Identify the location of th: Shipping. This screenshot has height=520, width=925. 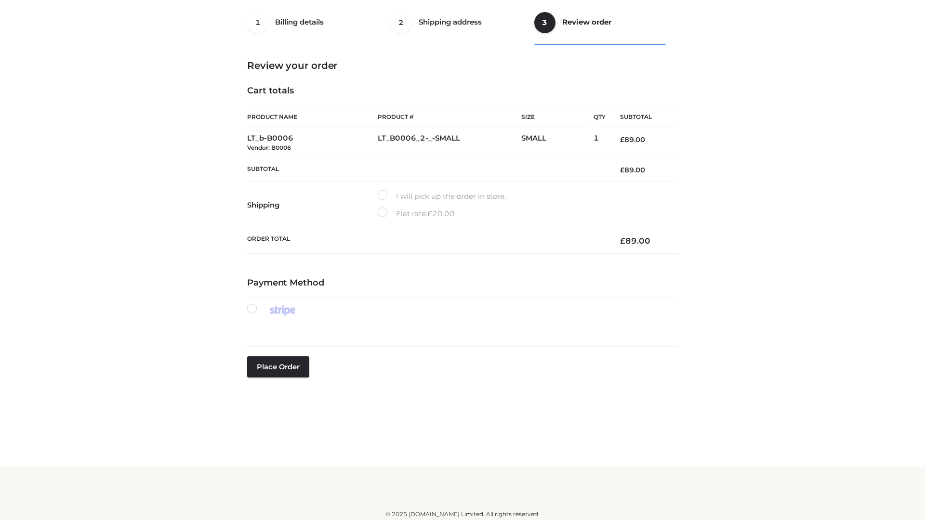
(312, 205).